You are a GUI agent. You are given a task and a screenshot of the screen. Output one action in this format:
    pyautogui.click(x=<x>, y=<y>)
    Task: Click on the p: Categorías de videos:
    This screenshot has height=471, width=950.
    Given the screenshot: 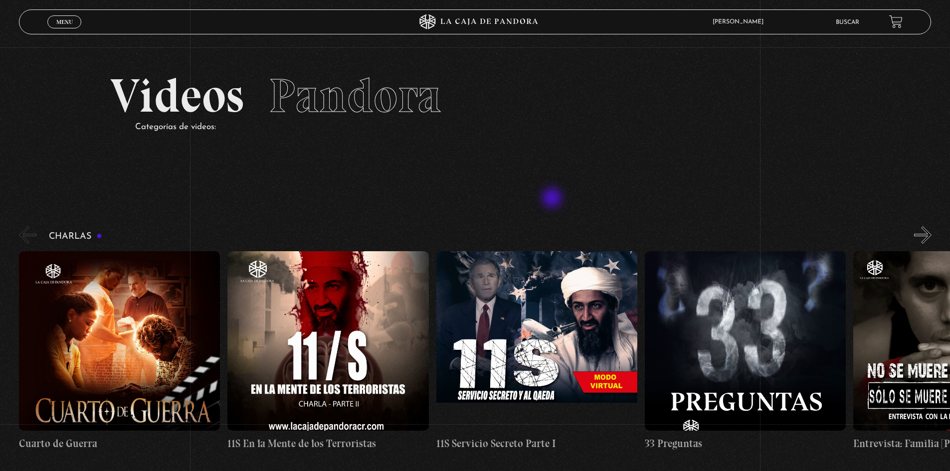 What is the action you would take?
    pyautogui.click(x=487, y=127)
    